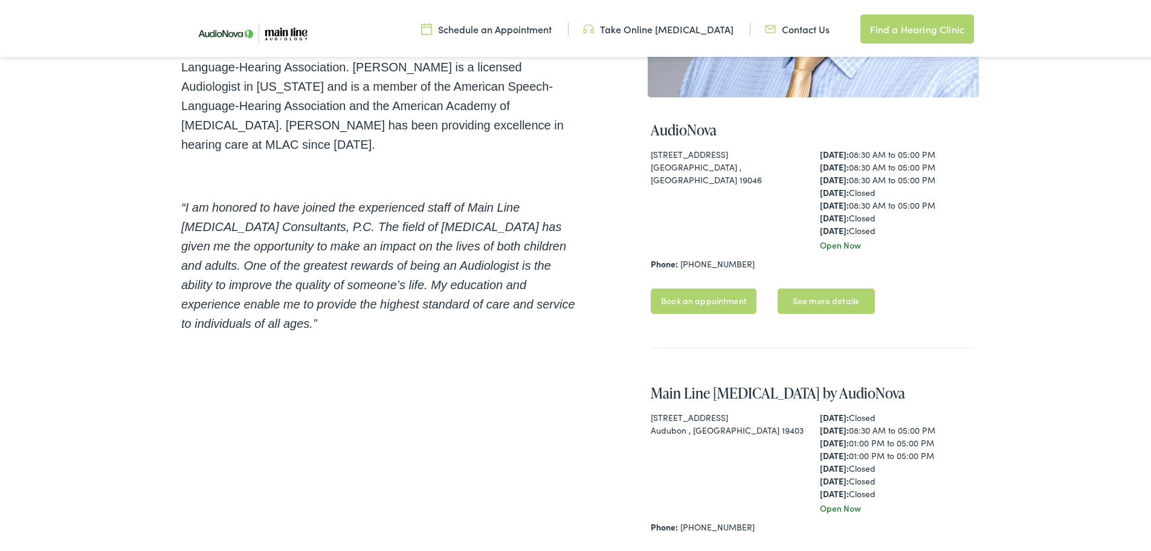 The width and height of the screenshot is (1151, 551). I want to click on a: See more details, so click(826, 299).